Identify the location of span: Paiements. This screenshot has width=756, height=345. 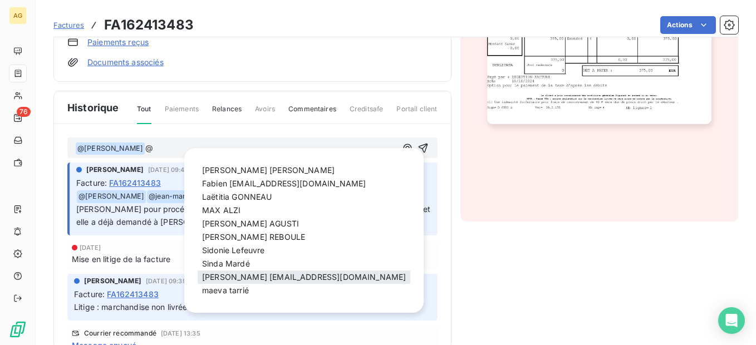
(181, 114).